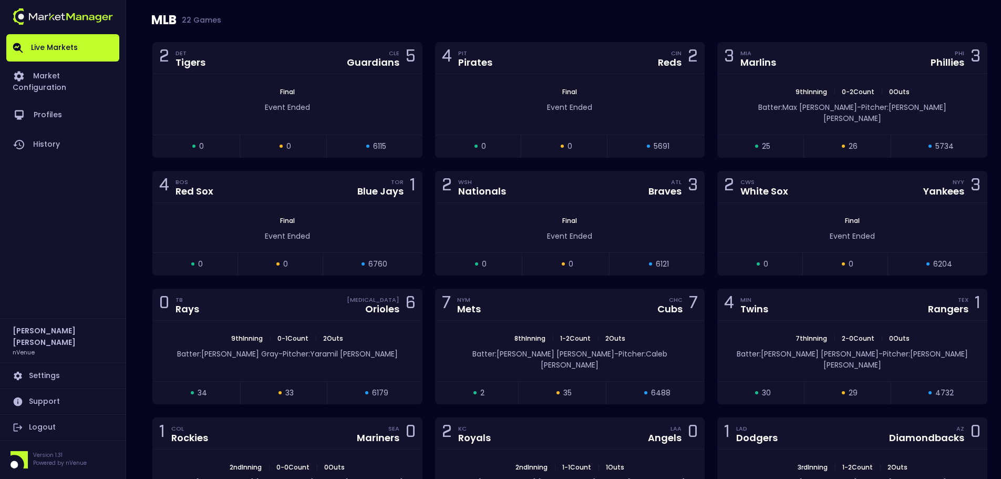 The height and width of the screenshot is (479, 1001). I want to click on div: AZ, so click(960, 428).